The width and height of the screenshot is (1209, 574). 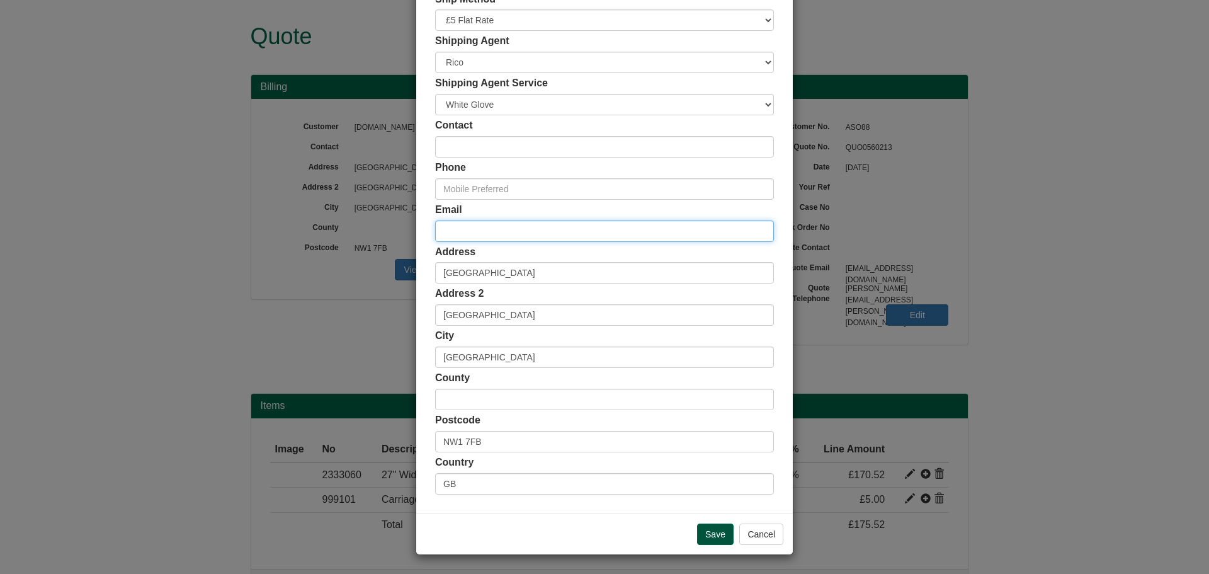 I want to click on input: Mobile Preferred, so click(x=604, y=189).